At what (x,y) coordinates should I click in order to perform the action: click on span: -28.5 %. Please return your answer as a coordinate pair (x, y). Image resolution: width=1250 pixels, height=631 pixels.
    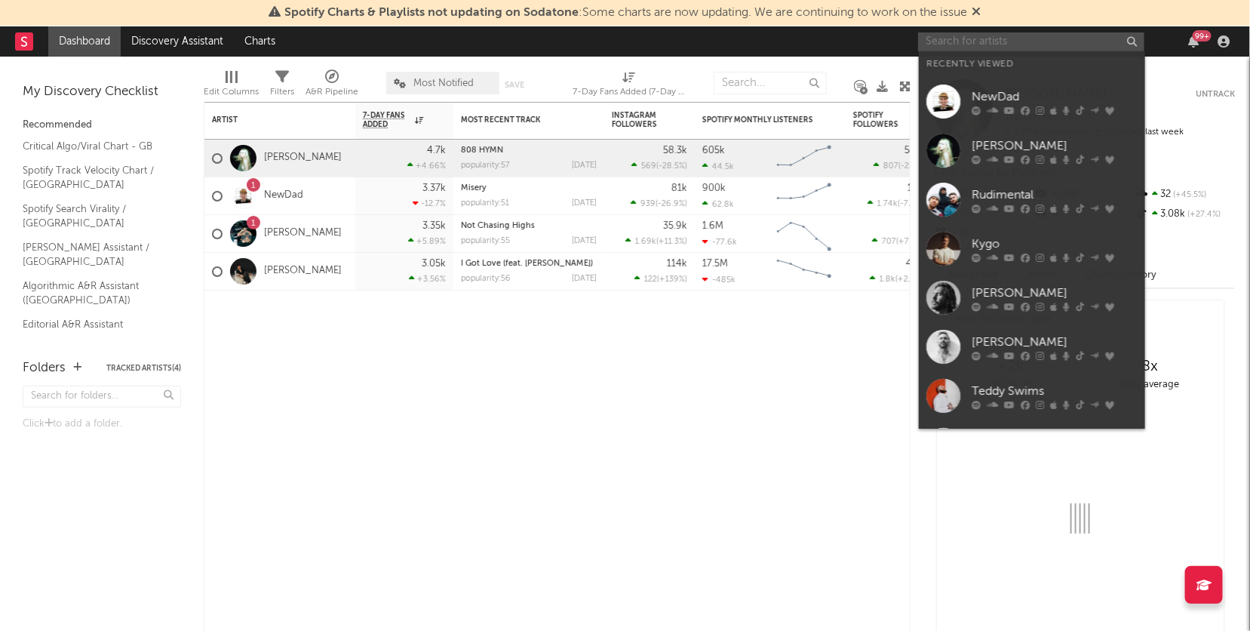
    Looking at the image, I should click on (672, 166).